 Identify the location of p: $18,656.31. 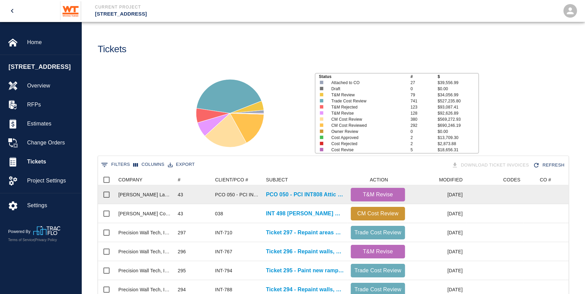
(458, 150).